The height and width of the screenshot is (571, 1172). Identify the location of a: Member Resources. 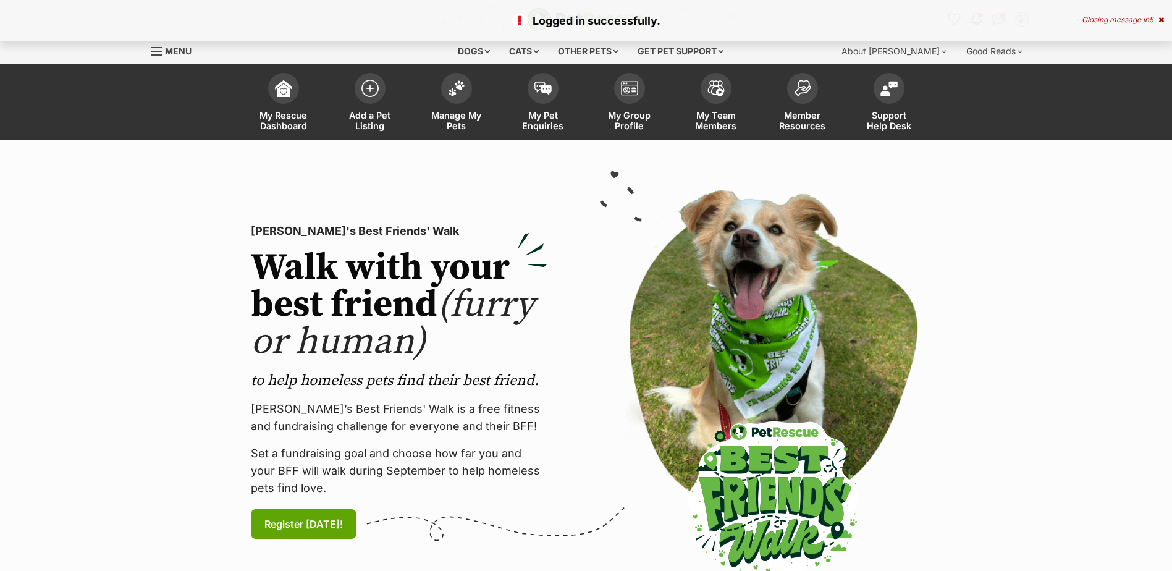
(802, 103).